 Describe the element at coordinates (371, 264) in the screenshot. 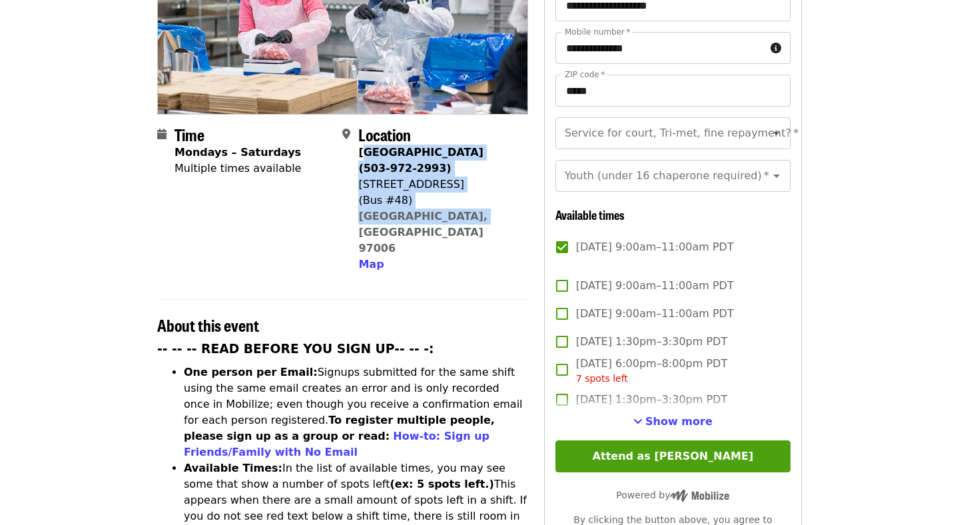

I see `button: Map` at that location.